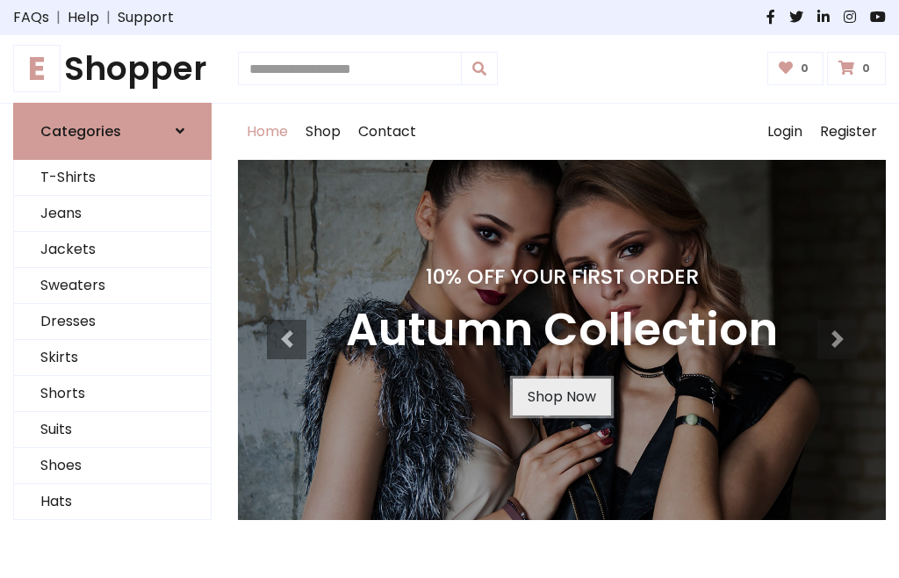 Image resolution: width=899 pixels, height=578 pixels. Describe the element at coordinates (112, 501) in the screenshot. I see `a: Hats` at that location.